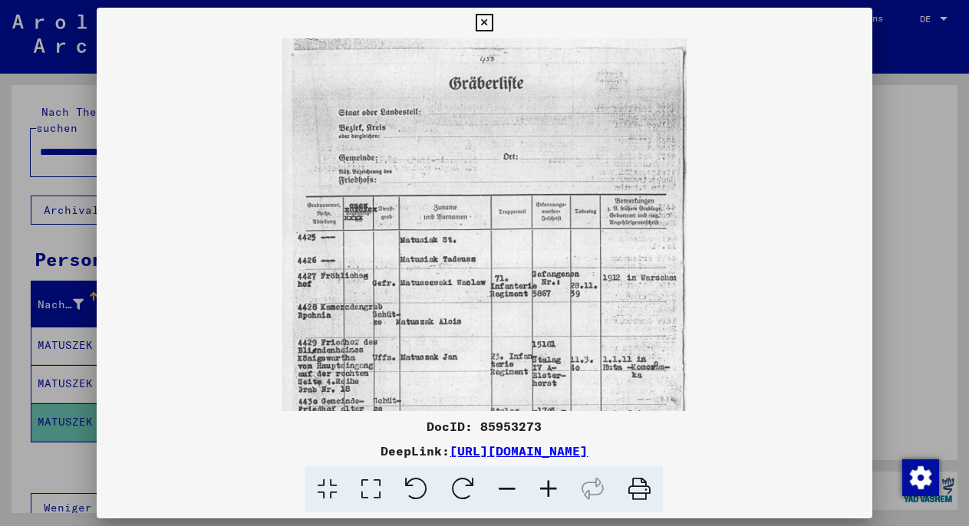  What do you see at coordinates (484, 426) in the screenshot?
I see `div: DocID: 85953273` at bounding box center [484, 426].